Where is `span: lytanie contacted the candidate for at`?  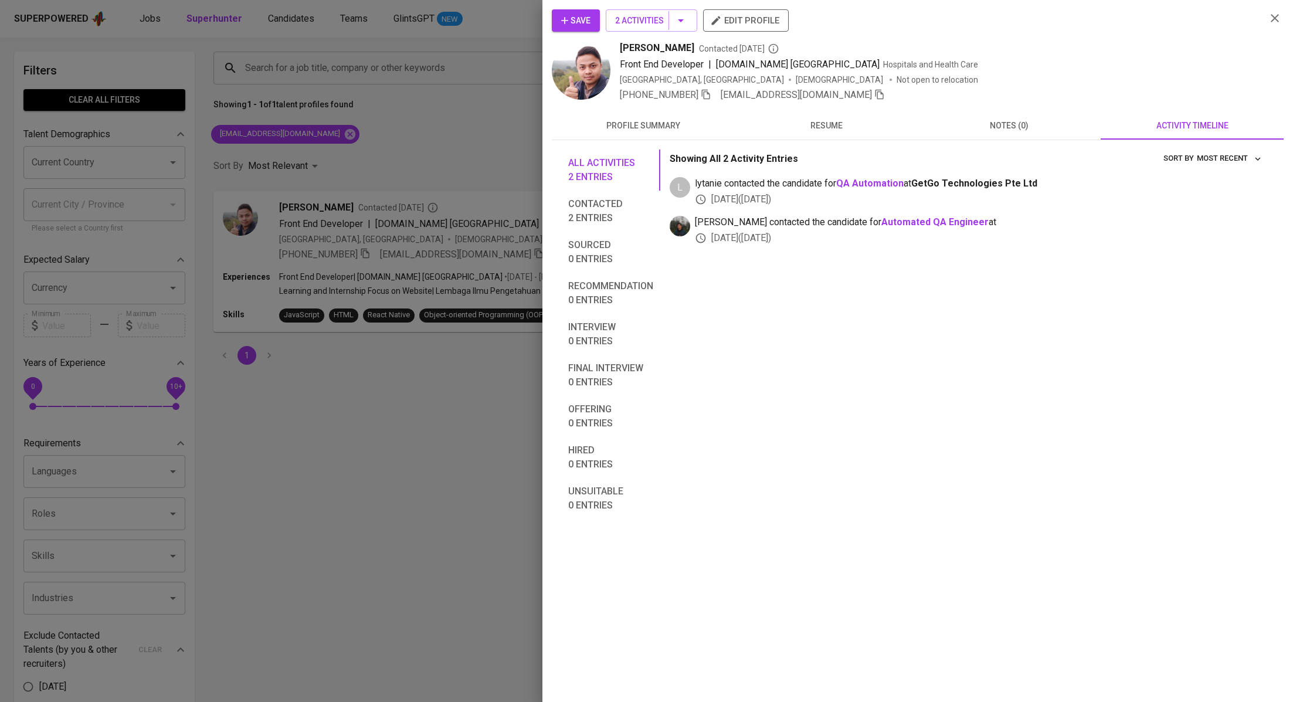 span: lytanie contacted the candidate for at is located at coordinates (980, 184).